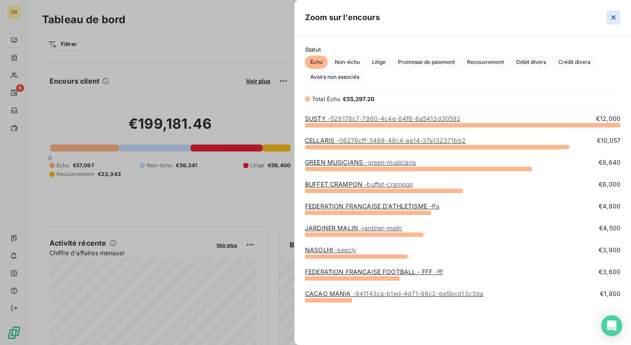 This screenshot has height=345, width=631. Describe the element at coordinates (418, 293) in the screenshot. I see `span: - 941143ca-b1ed-4d71-98c2-be5bcd13c3da` at that location.